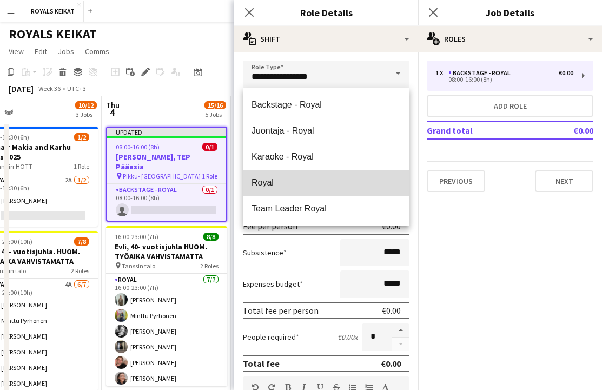 This screenshot has width=602, height=390. I want to click on h3: Job Details, so click(510, 12).